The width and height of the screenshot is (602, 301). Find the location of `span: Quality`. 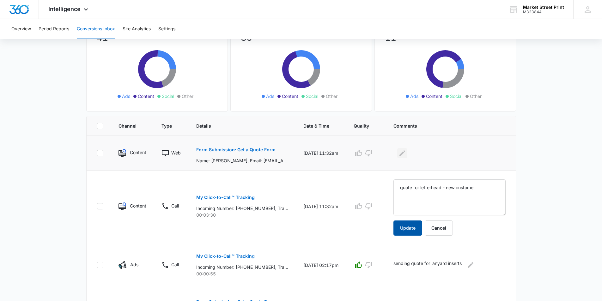

span: Quality is located at coordinates (361, 126).